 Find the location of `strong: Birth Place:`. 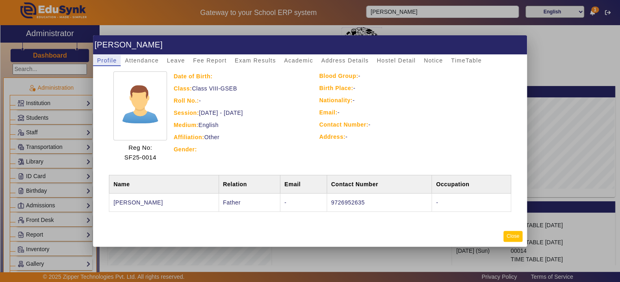

strong: Birth Place: is located at coordinates (336, 88).